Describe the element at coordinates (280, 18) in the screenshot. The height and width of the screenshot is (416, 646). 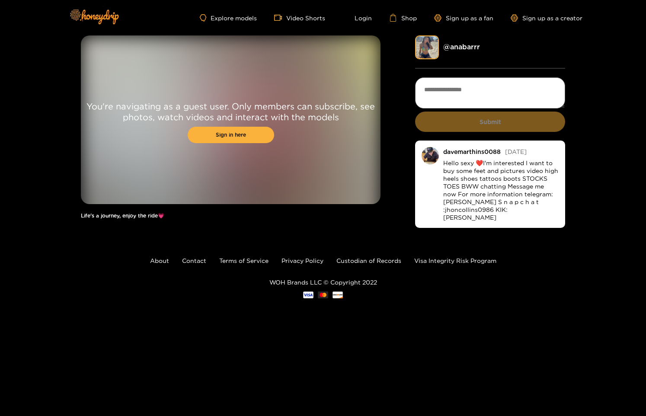
I see `span: video-camera` at that location.